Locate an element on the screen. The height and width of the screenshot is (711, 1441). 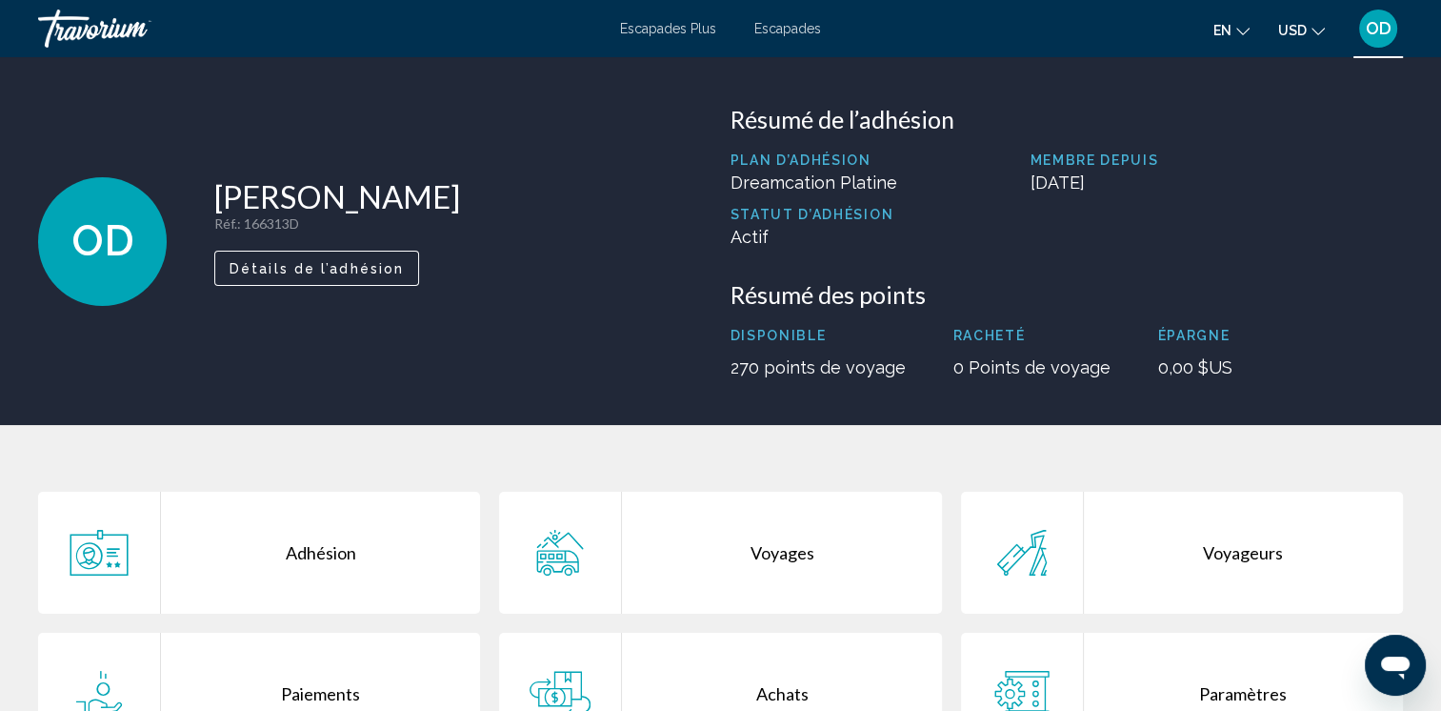
a: Adhésion is located at coordinates (259, 553).